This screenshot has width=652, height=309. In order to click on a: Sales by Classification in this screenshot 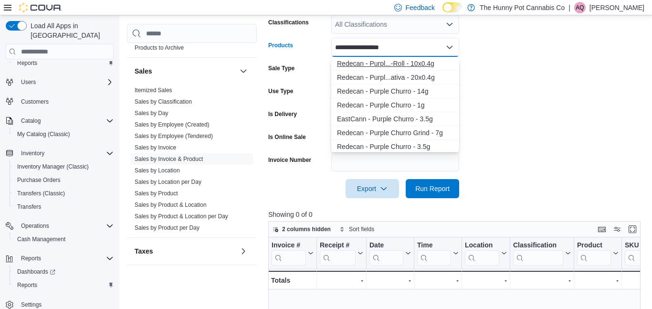, I will do `click(163, 102)`.